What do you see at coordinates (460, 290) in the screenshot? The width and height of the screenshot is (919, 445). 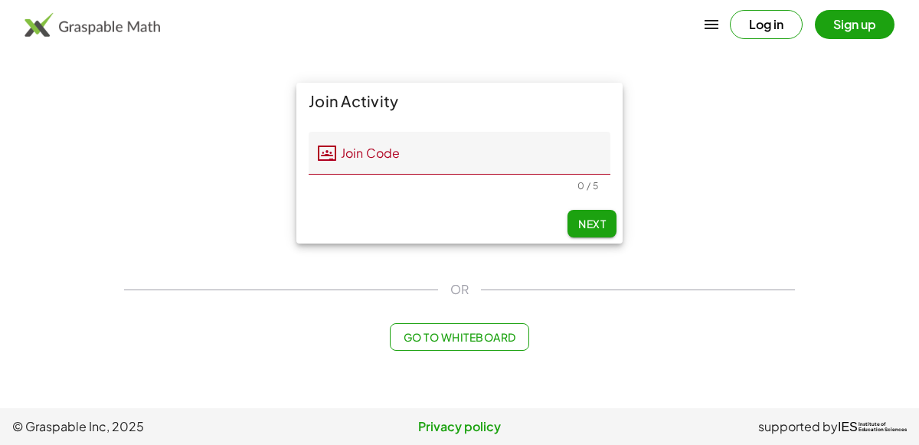 I see `span: OR` at bounding box center [460, 290].